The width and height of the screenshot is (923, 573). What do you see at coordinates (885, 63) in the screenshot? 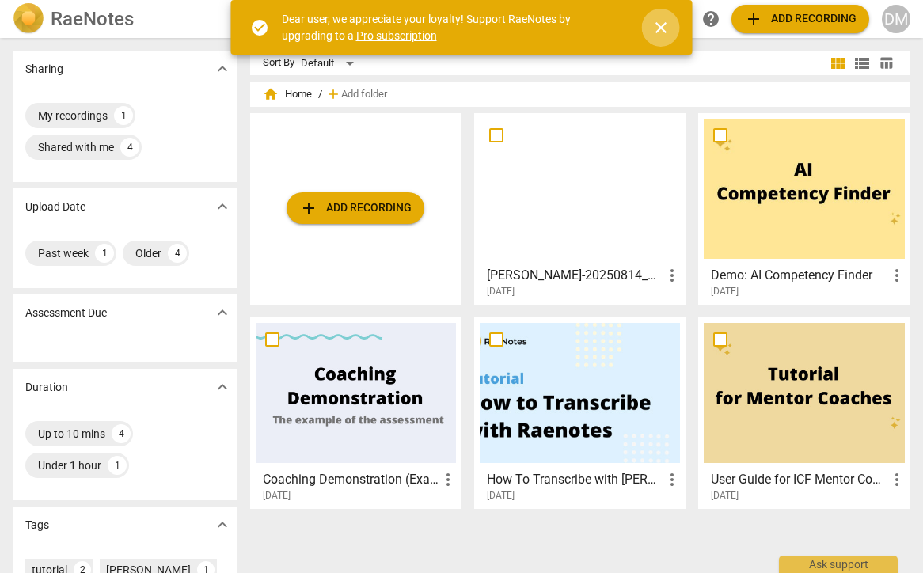
I see `span: table_chart` at bounding box center [885, 63].